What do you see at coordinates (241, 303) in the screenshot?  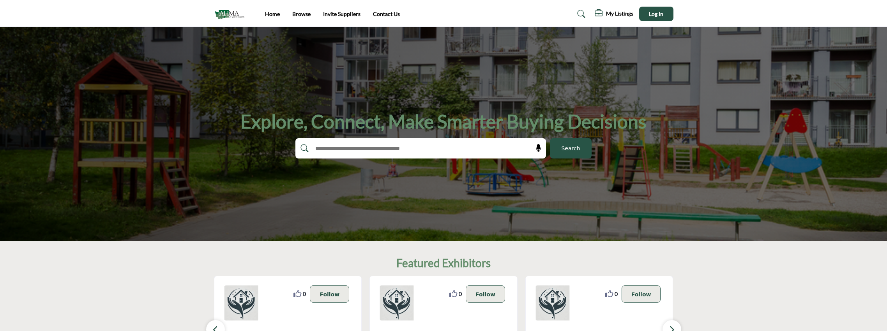 I see `img: Puget Sound Energy` at bounding box center [241, 303].